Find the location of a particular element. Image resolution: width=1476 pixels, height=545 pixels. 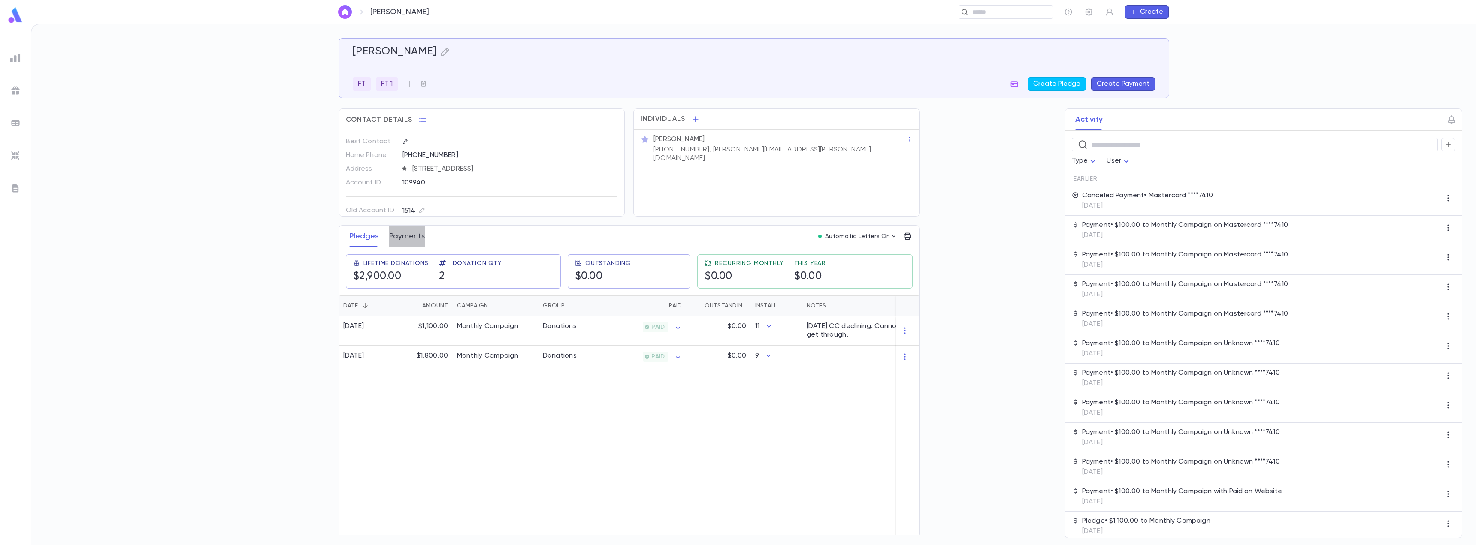

div: Paid is located at coordinates (675, 306).